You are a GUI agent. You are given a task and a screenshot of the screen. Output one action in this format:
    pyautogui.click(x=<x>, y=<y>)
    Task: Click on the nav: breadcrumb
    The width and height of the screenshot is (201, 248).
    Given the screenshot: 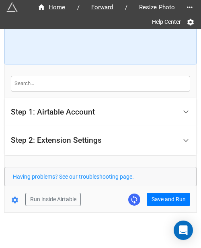 What is the action you would take?
    pyautogui.click(x=106, y=7)
    